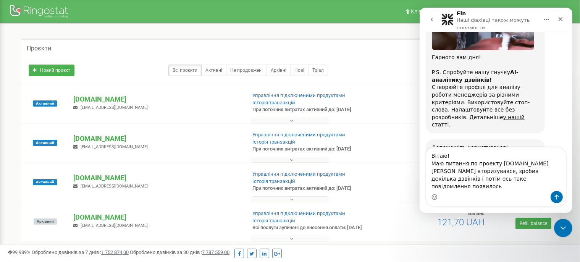 This screenshot has width=580, height=262. I want to click on span: Архівний, so click(45, 221).